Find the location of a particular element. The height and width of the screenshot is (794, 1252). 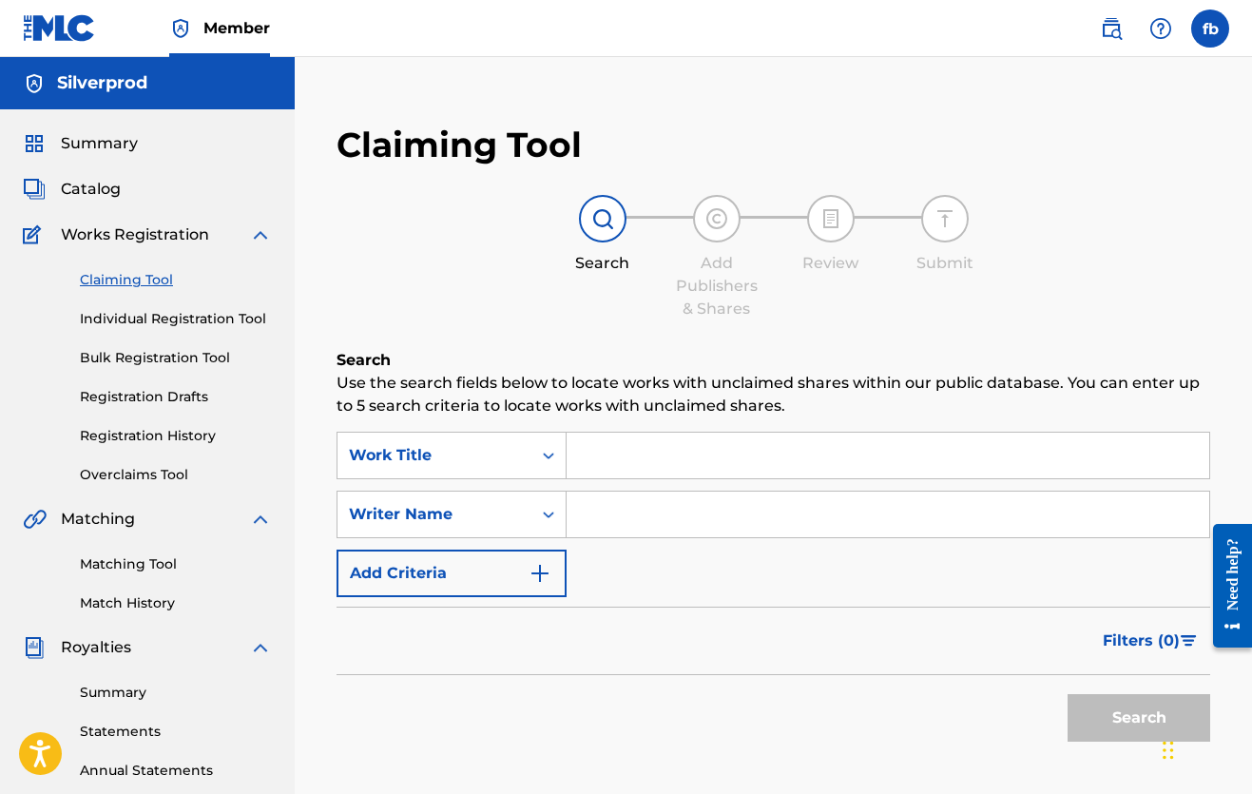

a: SummarySummary is located at coordinates (80, 144).